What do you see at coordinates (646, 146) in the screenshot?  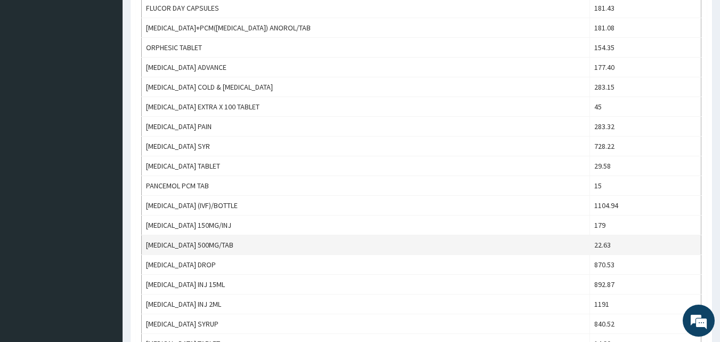 I see `td: 728.22` at bounding box center [646, 146].